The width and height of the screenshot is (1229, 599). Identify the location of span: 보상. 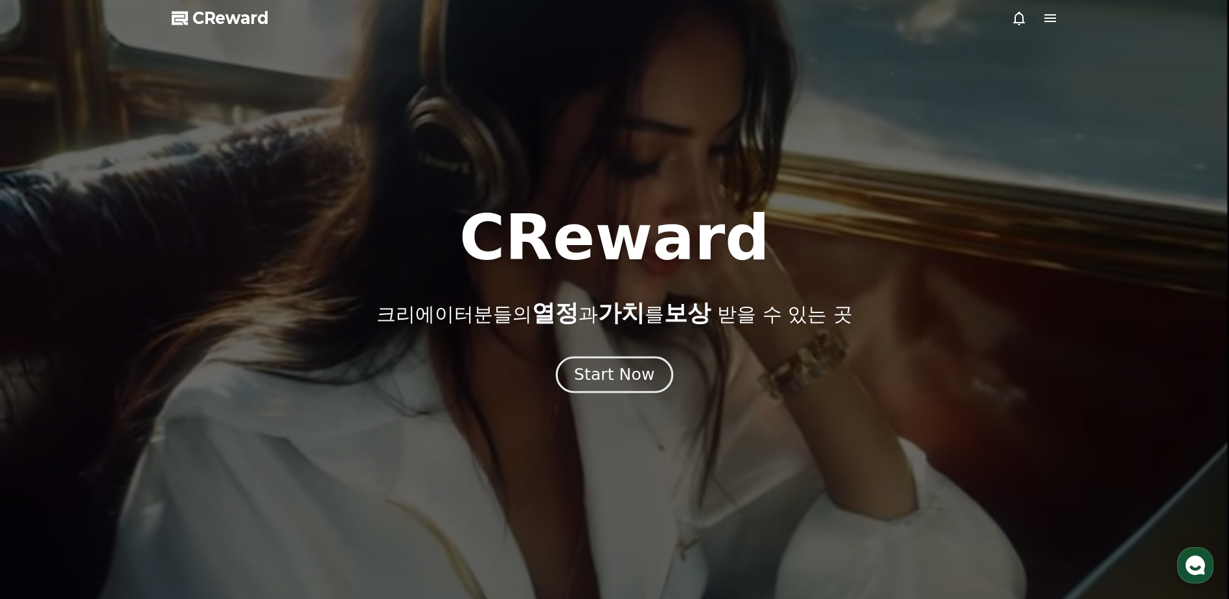
(688, 312).